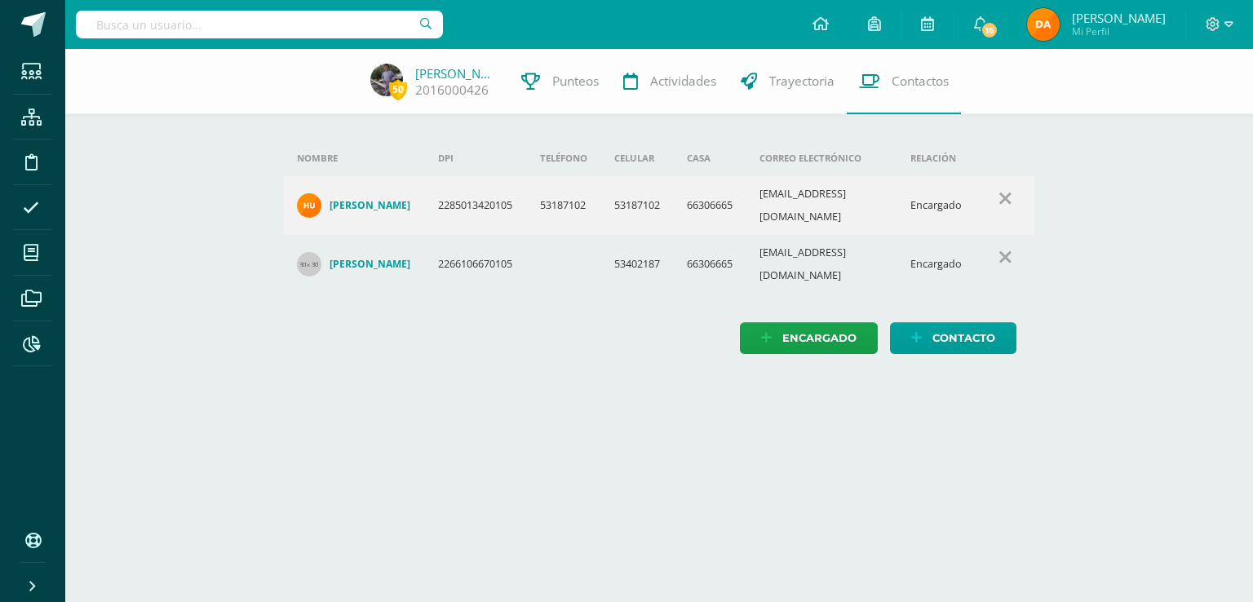  What do you see at coordinates (808, 338) in the screenshot?
I see `a: Encargado` at bounding box center [808, 338].